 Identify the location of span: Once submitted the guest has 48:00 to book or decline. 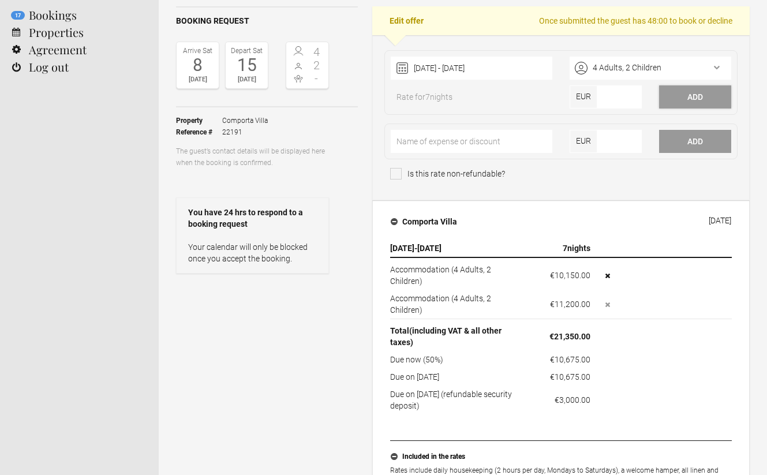
(636, 21).